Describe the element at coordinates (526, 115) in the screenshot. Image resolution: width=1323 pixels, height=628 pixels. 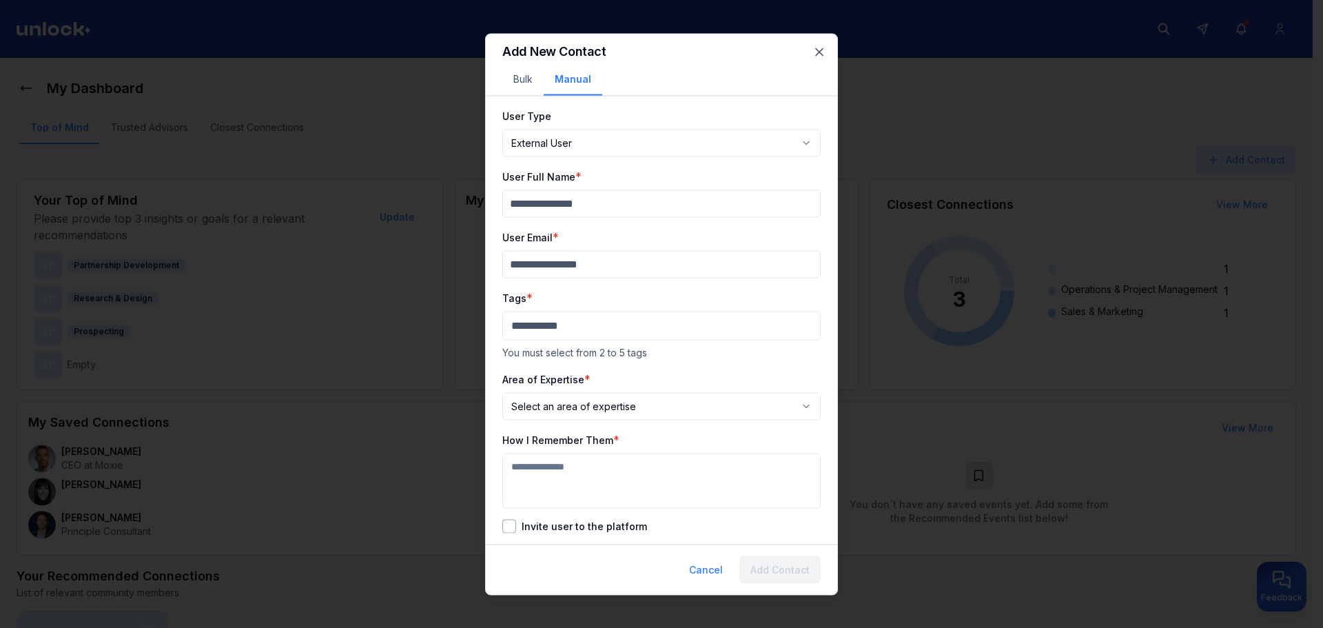
I see `label: User Type` at that location.